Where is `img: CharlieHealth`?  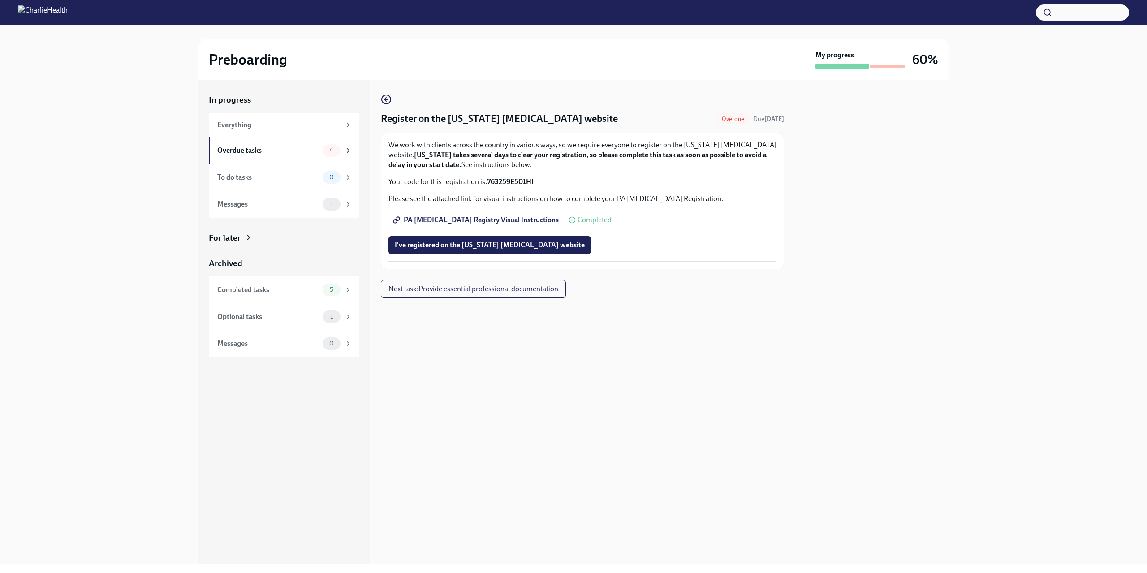 img: CharlieHealth is located at coordinates (43, 13).